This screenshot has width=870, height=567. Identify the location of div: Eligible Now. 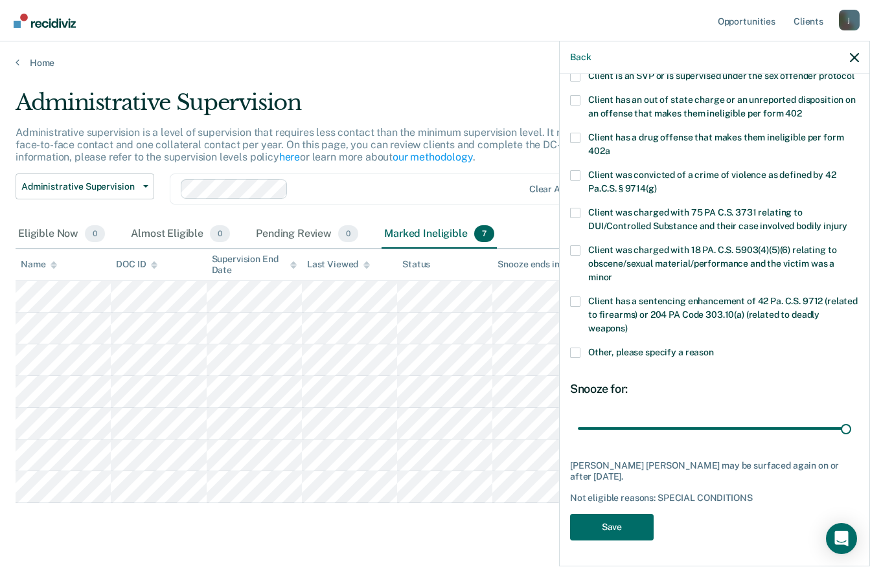
(62, 234).